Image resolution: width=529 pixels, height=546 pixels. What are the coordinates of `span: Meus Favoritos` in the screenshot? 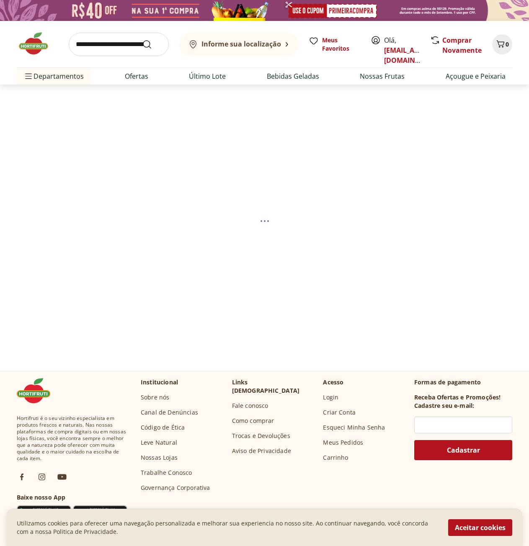 It's located at (342, 44).